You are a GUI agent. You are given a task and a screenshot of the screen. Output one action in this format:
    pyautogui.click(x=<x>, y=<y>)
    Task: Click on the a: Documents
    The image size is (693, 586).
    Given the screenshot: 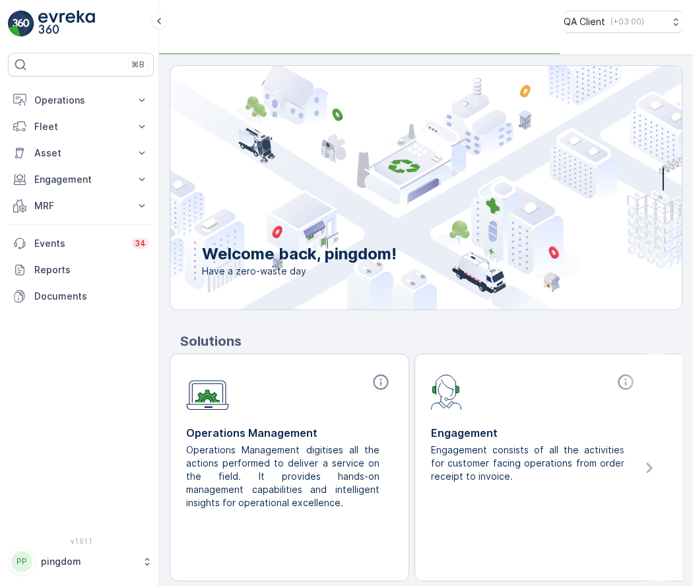 What is the action you would take?
    pyautogui.click(x=81, y=297)
    